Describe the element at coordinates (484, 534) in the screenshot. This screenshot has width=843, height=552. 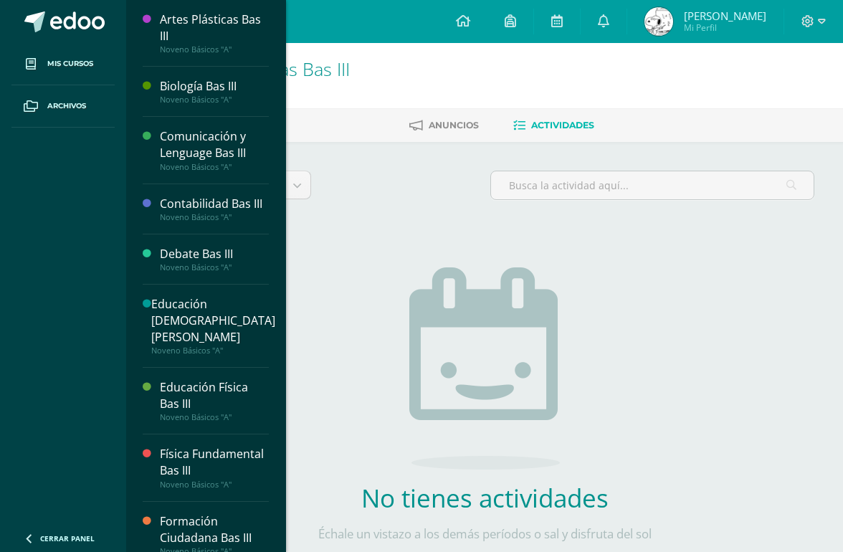
I see `p: Échale un vistazo a los demás períodos o sal y disfruta del sol` at that location.